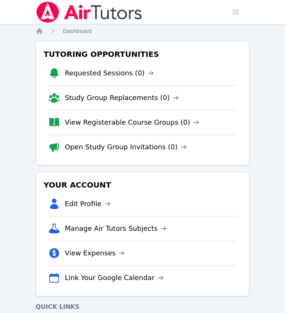  What do you see at coordinates (132, 123) in the screenshot?
I see `a: View Registerable Course Groups (0)` at bounding box center [132, 123].